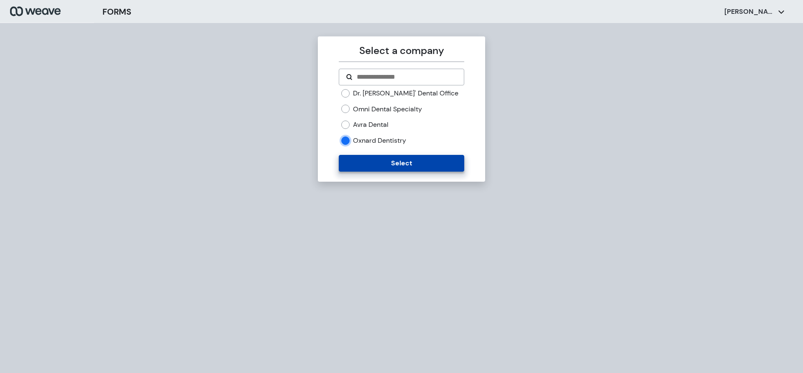 The height and width of the screenshot is (373, 803). What do you see at coordinates (379, 140) in the screenshot?
I see `label: Oxnard Dentistry` at bounding box center [379, 140].